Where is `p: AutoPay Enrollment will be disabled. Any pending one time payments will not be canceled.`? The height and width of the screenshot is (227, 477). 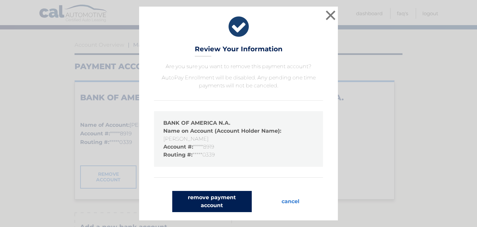 p: AutoPay Enrollment will be disabled. Any pending one time payments will not be canceled. is located at coordinates (239, 82).